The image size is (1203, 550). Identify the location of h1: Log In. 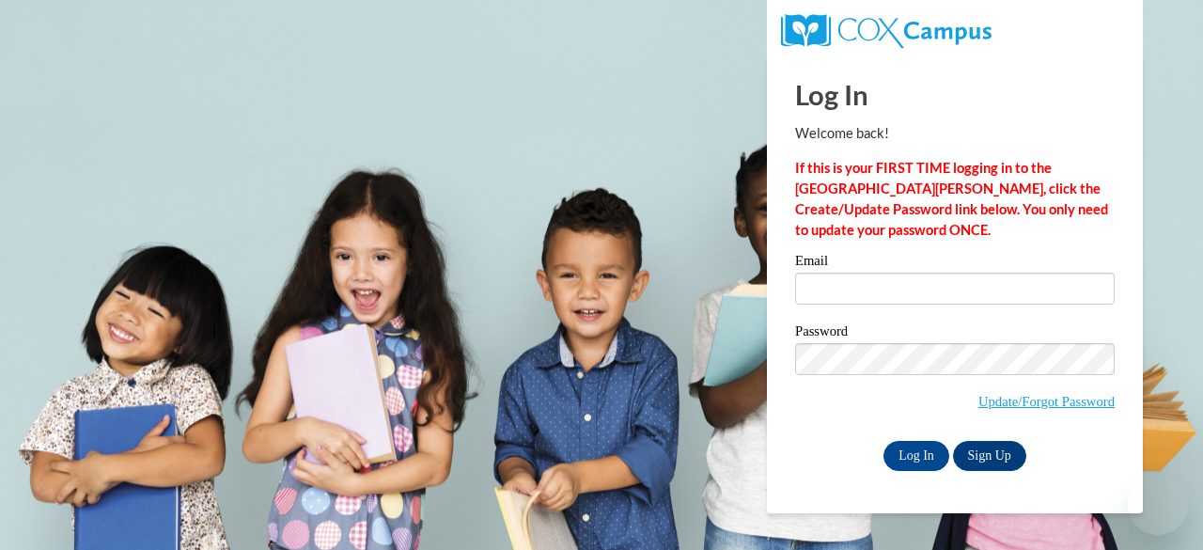
(955, 94).